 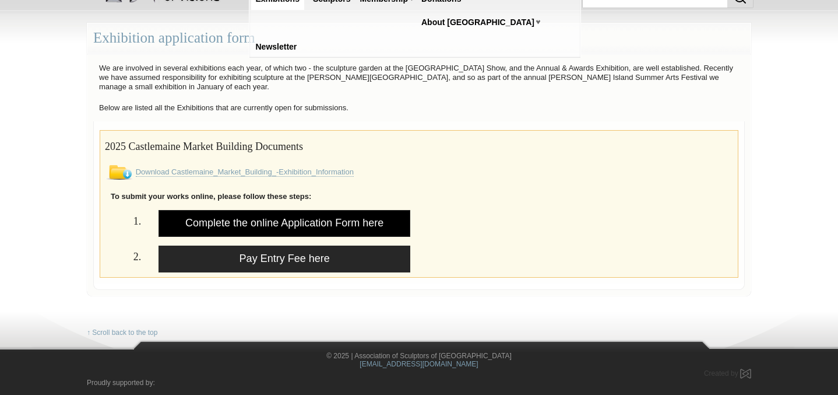 I want to click on span: Created by, so click(x=721, y=373).